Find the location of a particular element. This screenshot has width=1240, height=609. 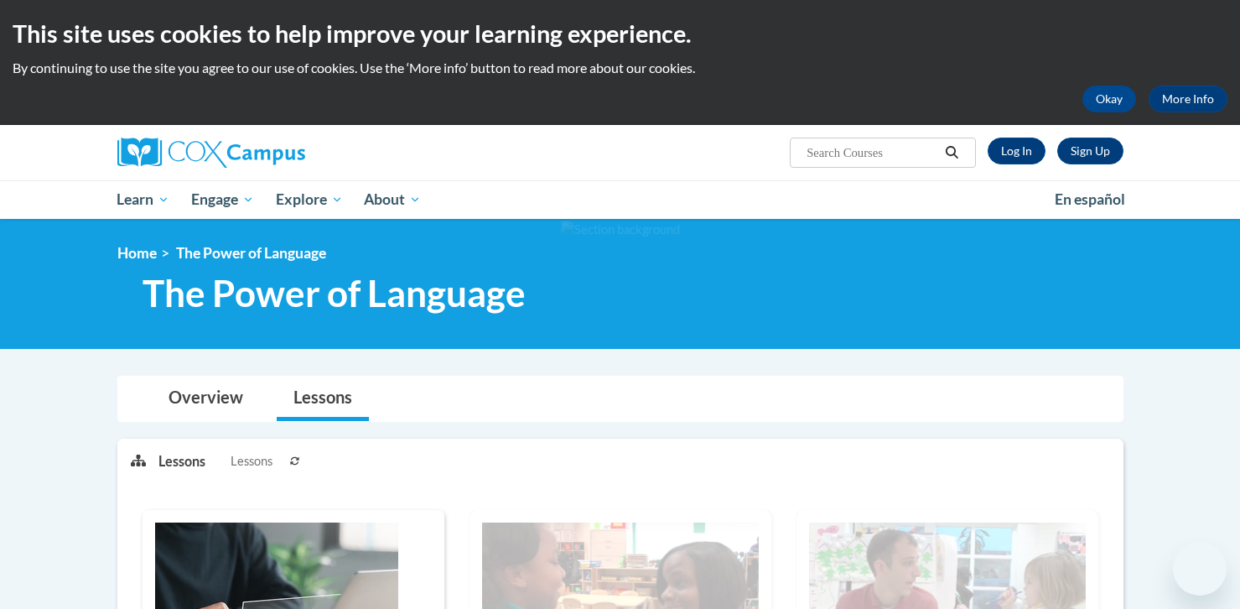

a: Engage is located at coordinates (222, 200).